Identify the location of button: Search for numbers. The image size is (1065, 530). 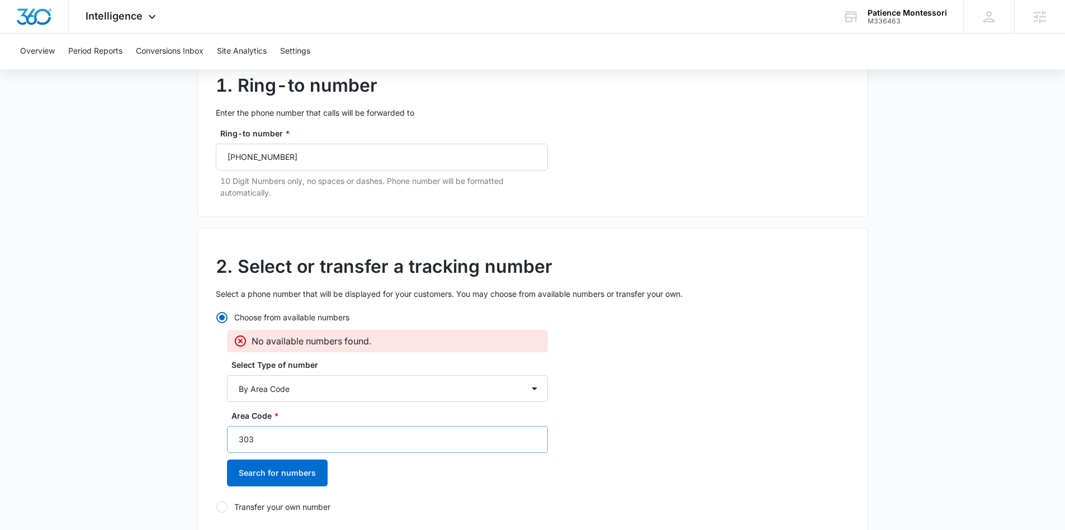
(277, 473).